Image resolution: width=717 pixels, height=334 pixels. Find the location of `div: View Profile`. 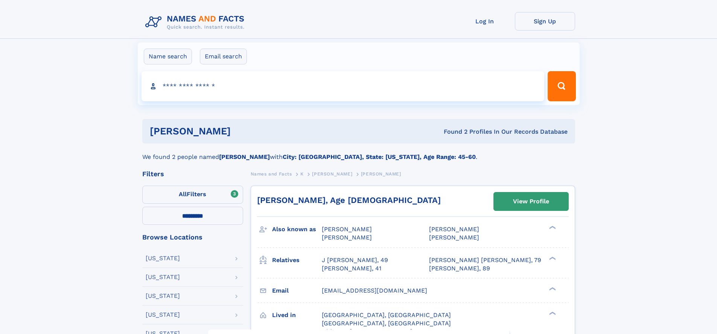

div: View Profile is located at coordinates (531, 201).